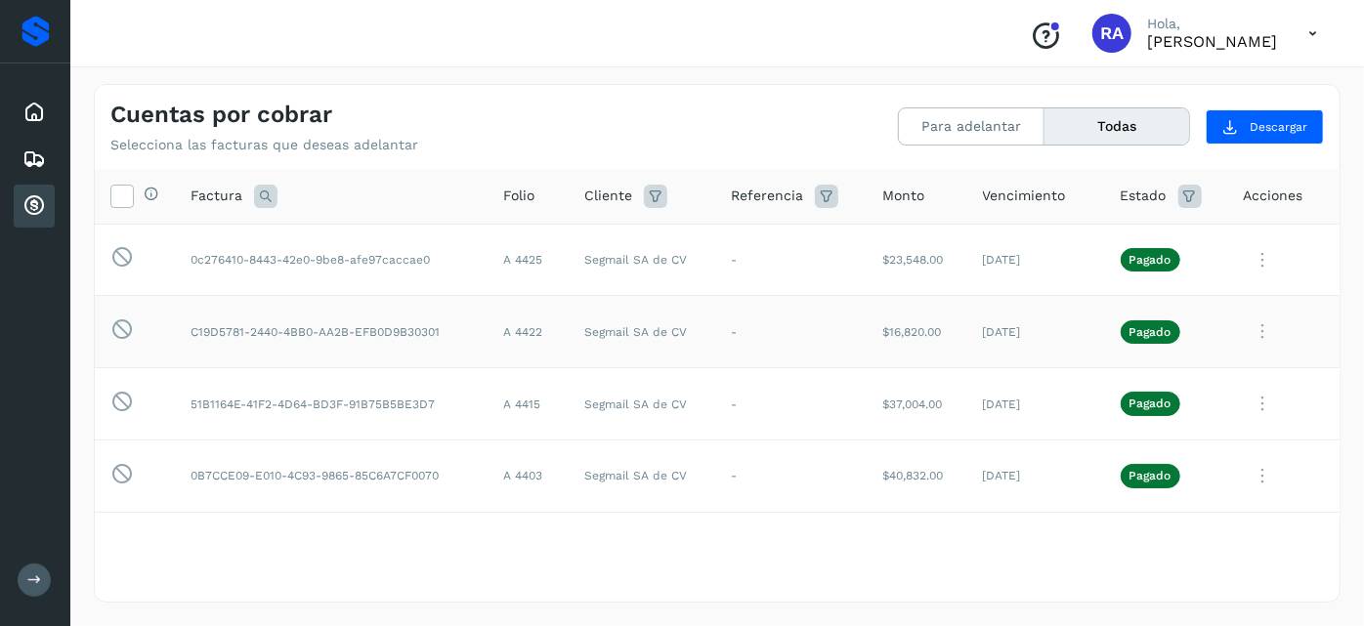 Image resolution: width=1364 pixels, height=626 pixels. What do you see at coordinates (1024, 195) in the screenshot?
I see `span: Vencimiento` at bounding box center [1024, 195].